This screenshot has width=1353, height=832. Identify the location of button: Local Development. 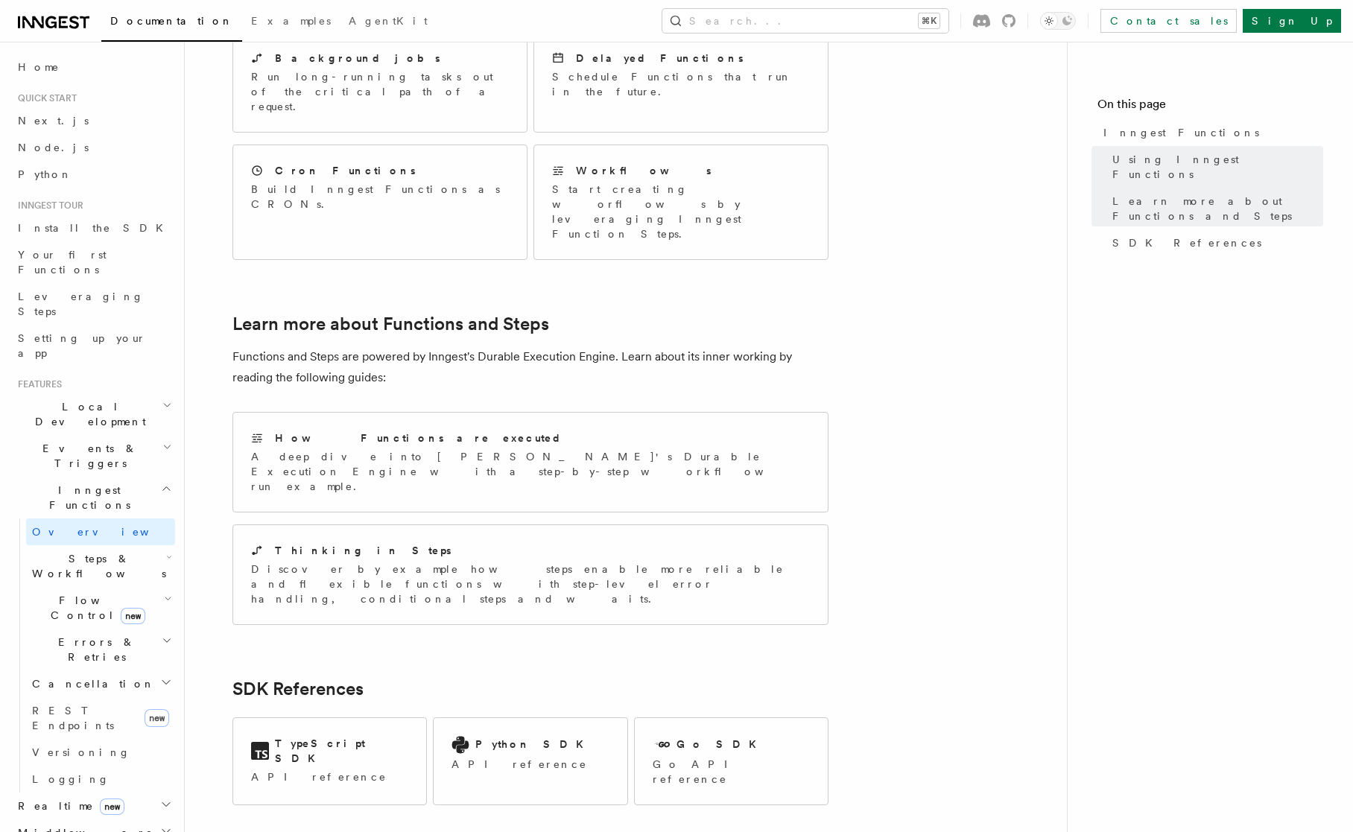
(93, 414).